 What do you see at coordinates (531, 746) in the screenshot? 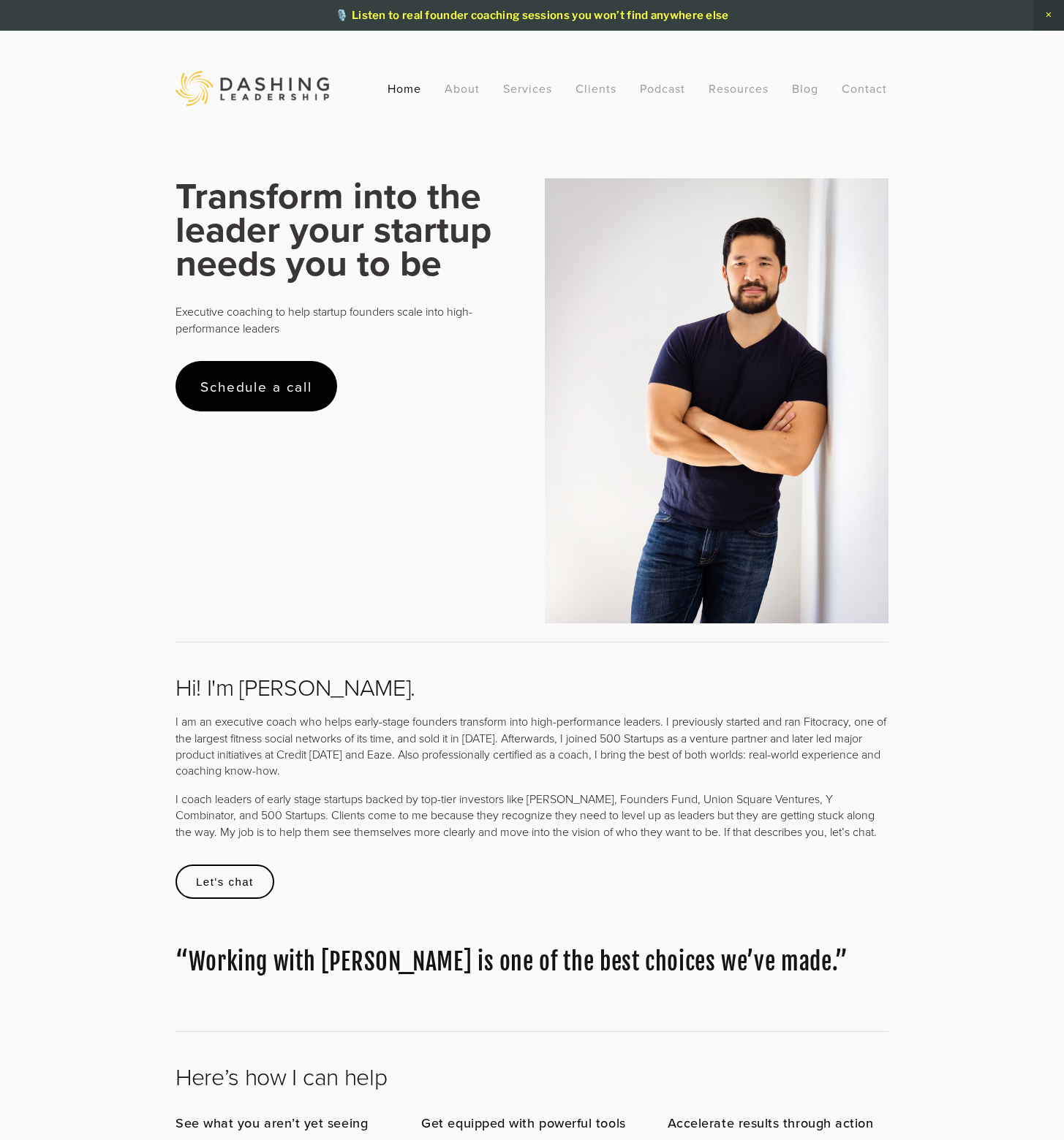
I see `p: I am an executive coach who helps early-stage founders transform into high-performance leaders. I...` at bounding box center [531, 746].